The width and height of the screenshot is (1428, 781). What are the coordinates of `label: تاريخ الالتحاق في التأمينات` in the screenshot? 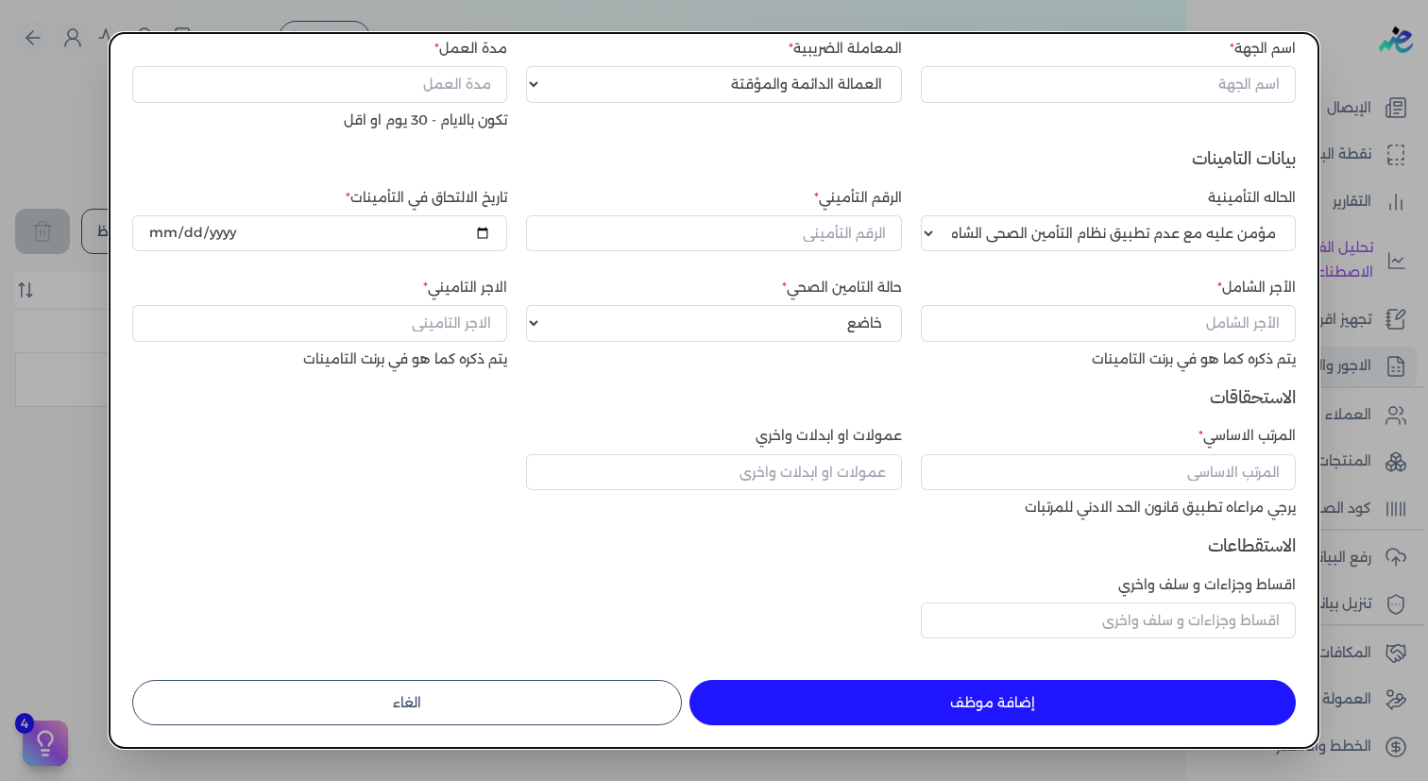 It's located at (424, 197).